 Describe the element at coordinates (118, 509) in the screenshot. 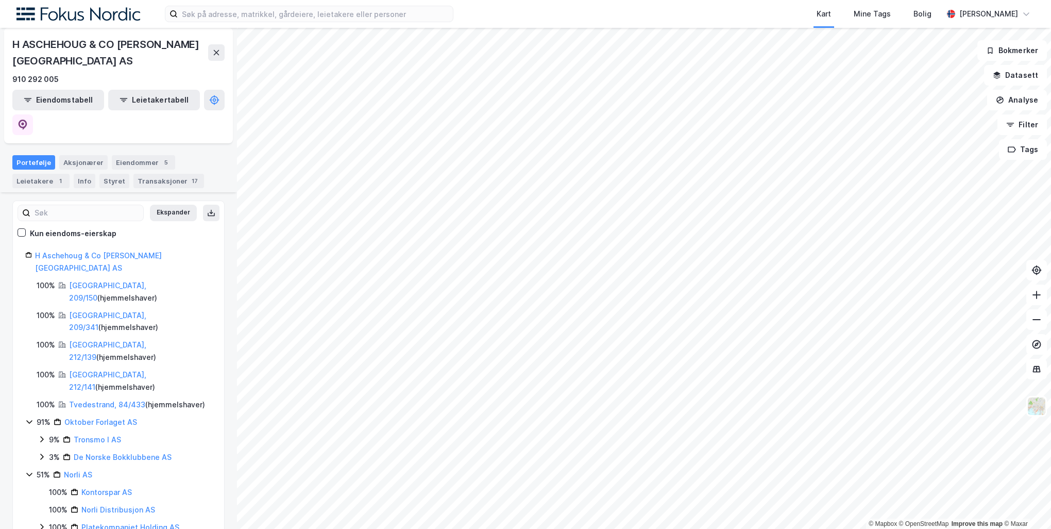

I see `a: Norli Distribusjon AS` at that location.